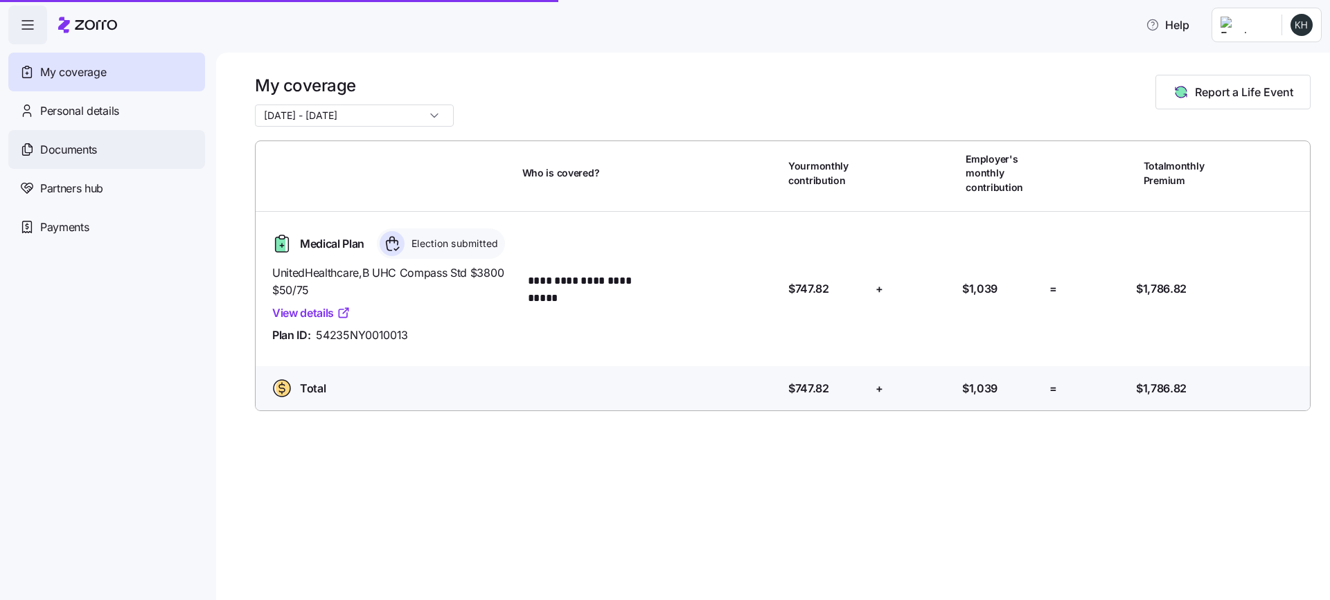 Image resolution: width=1330 pixels, height=600 pixels. I want to click on span: Election submitted, so click(453, 244).